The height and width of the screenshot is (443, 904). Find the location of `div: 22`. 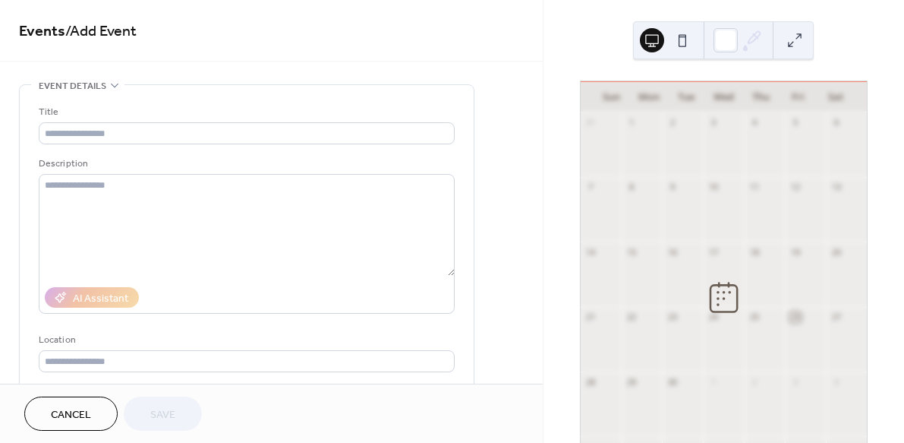

div: 22 is located at coordinates (632, 317).